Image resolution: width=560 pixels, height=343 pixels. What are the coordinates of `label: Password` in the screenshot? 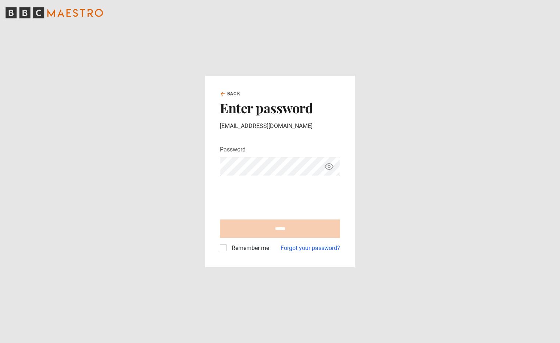 It's located at (233, 150).